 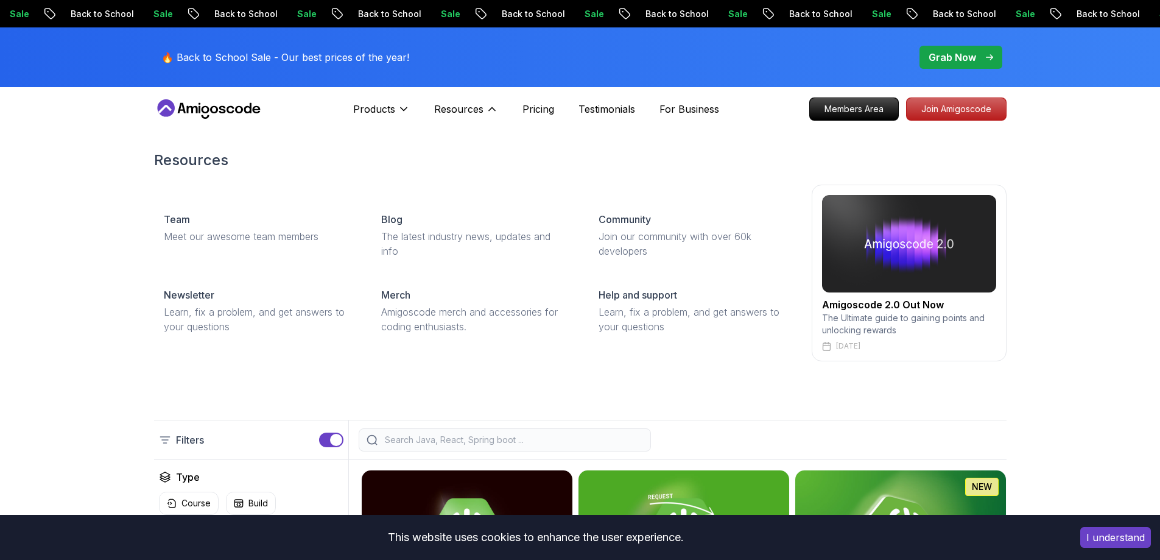 I want to click on p: The Ultimate guide to gaining points and unlocking rewards, so click(x=909, y=324).